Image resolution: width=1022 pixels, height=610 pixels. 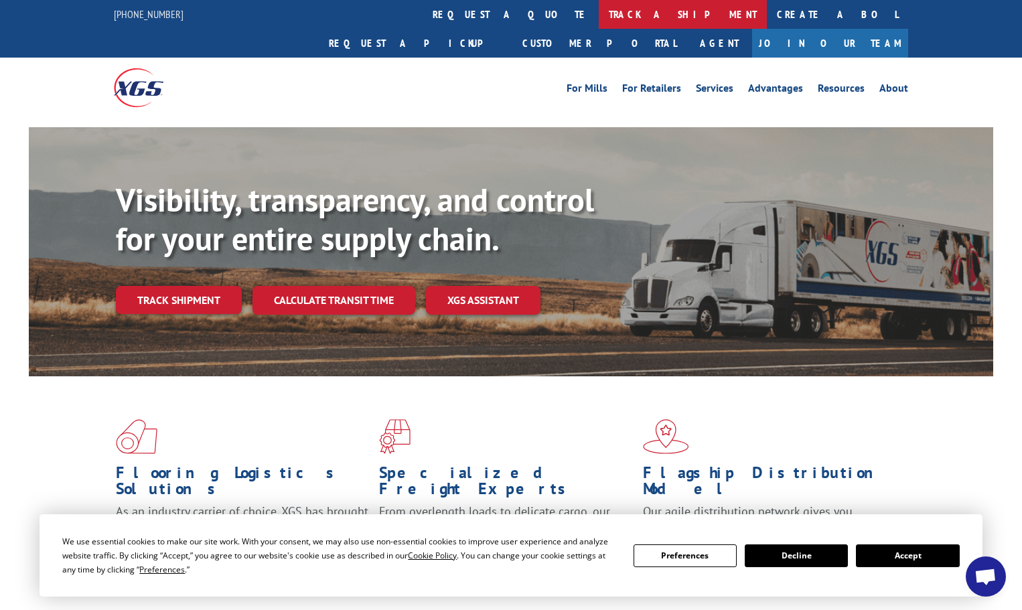 What do you see at coordinates (775, 90) in the screenshot?
I see `a: Advantages` at bounding box center [775, 90].